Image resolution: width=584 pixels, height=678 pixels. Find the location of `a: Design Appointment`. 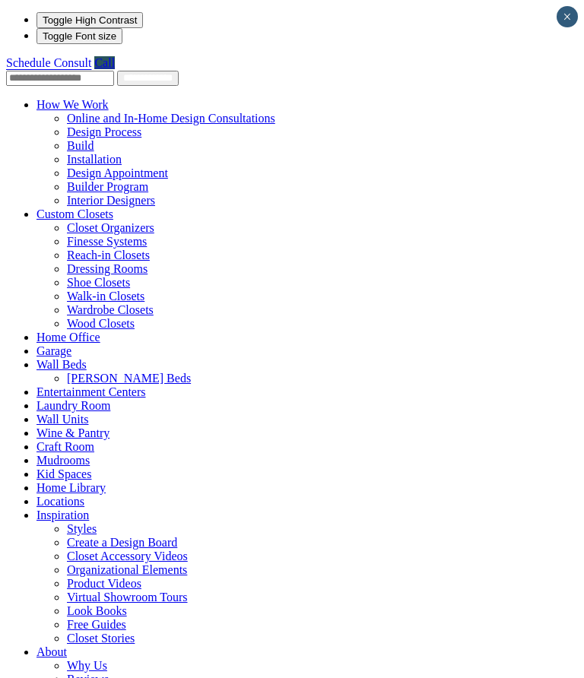

a: Design Appointment is located at coordinates (117, 173).